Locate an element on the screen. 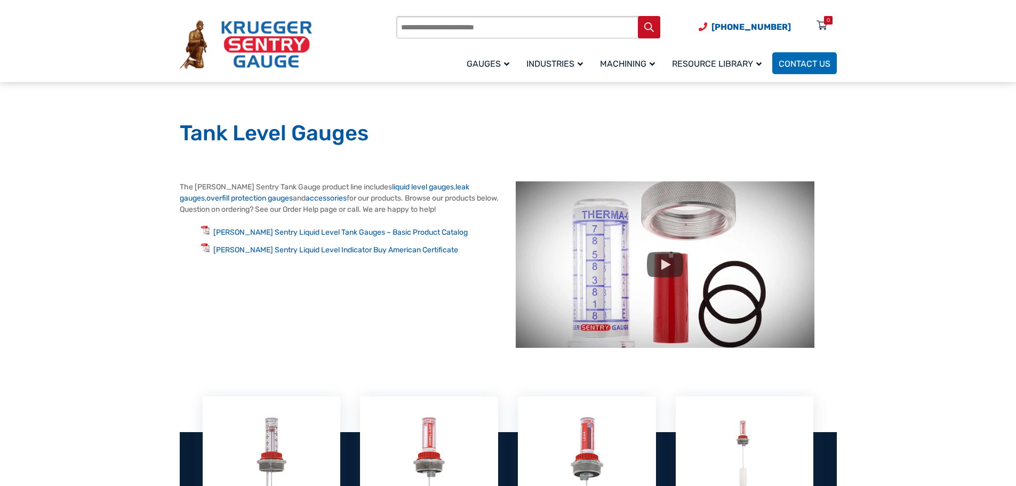 The image size is (1016, 486). img: Krueger Sentry Gauge is located at coordinates (246, 45).